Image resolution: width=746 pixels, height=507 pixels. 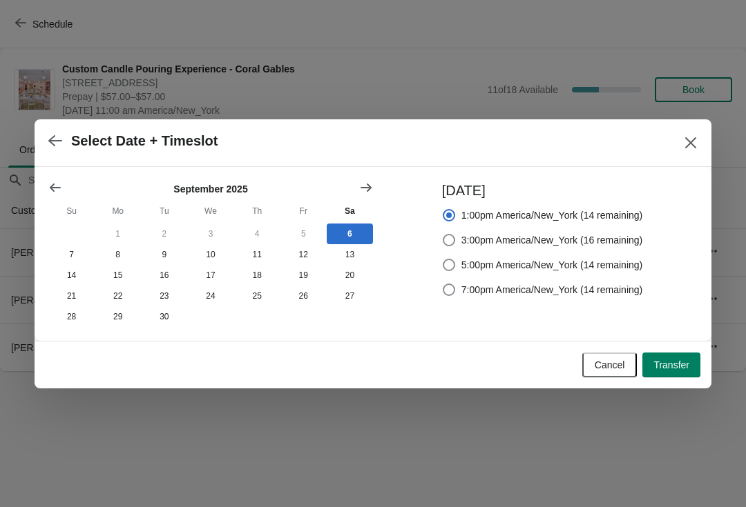 What do you see at coordinates (210, 211) in the screenshot?
I see `th: Wednesday` at bounding box center [210, 211].